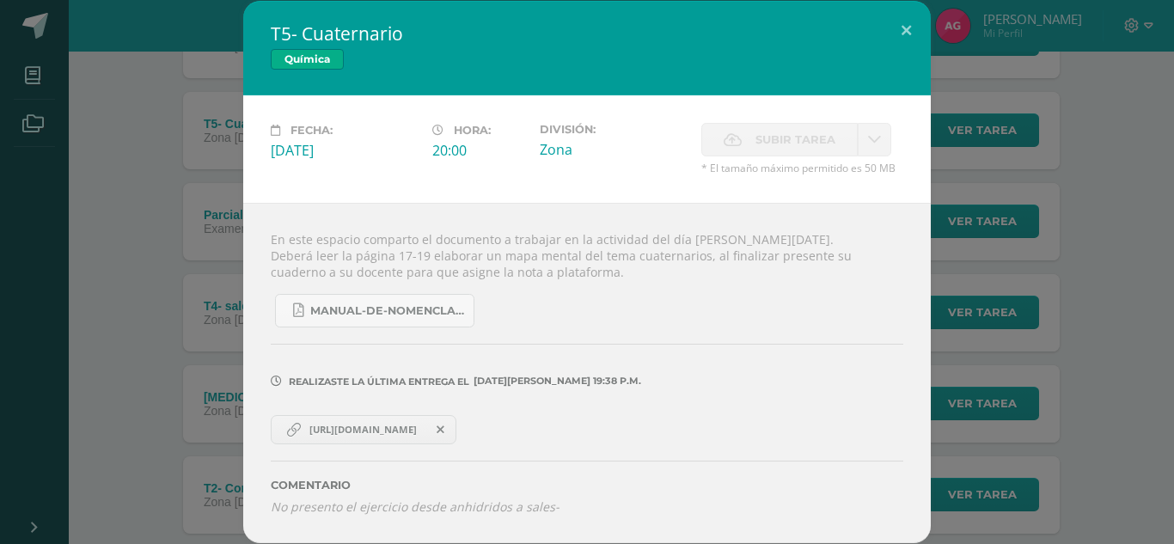 The height and width of the screenshot is (544, 1174). I want to click on span: Realizaste la última entrega el, so click(379, 382).